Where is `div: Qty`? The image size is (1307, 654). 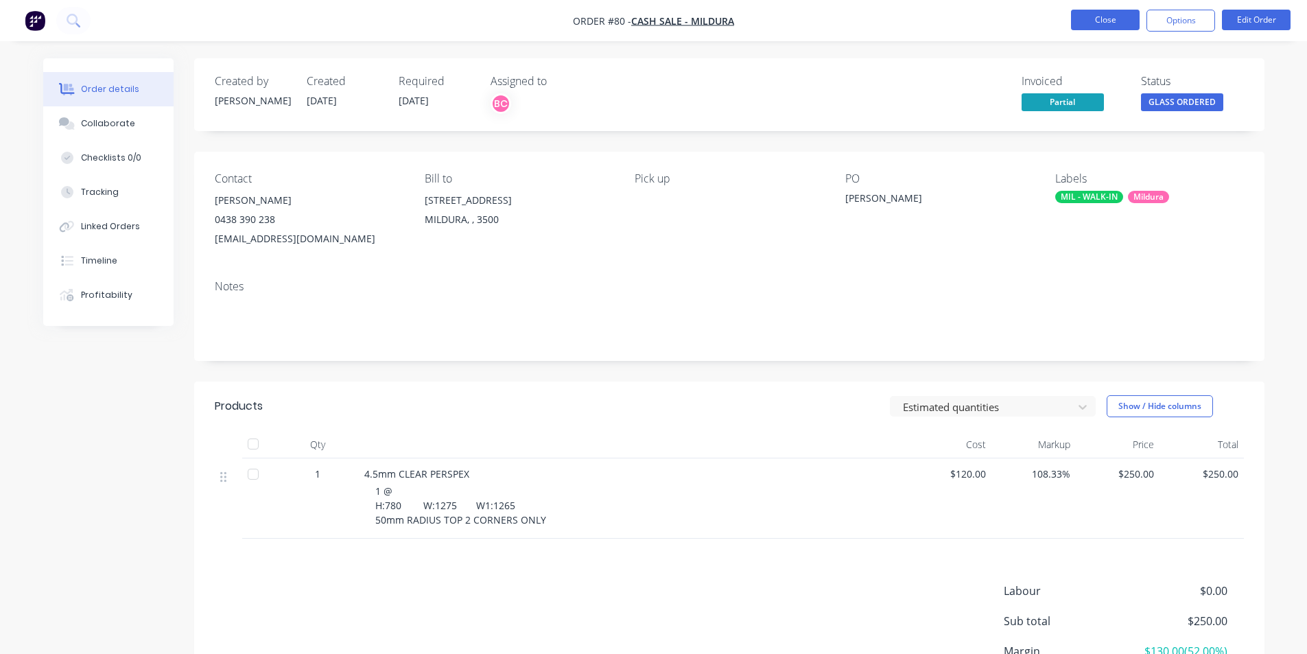
div: Qty is located at coordinates (318, 445).